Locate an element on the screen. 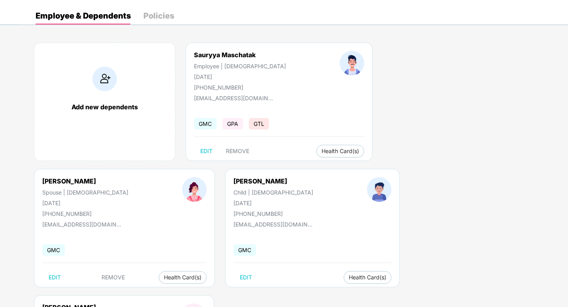 The width and height of the screenshot is (568, 307). div: Add new dependents is located at coordinates (105, 107).